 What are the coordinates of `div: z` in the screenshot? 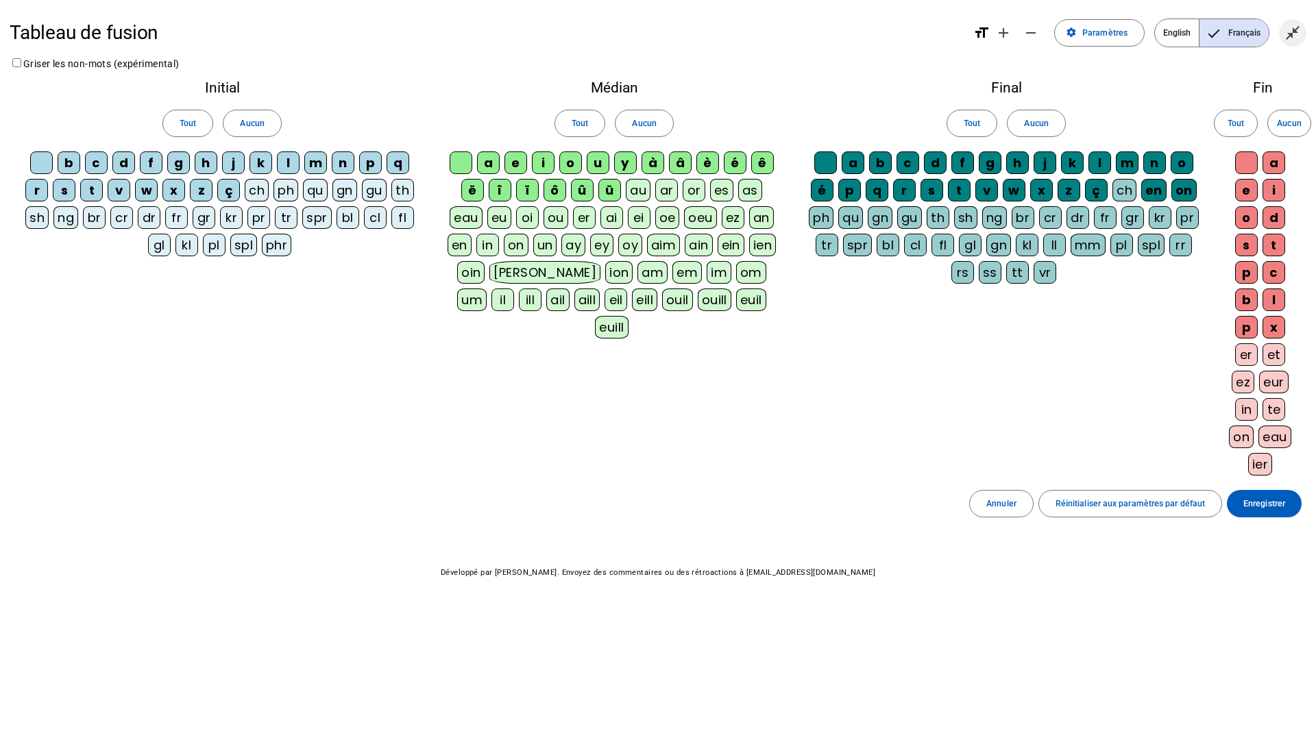 It's located at (1068, 190).